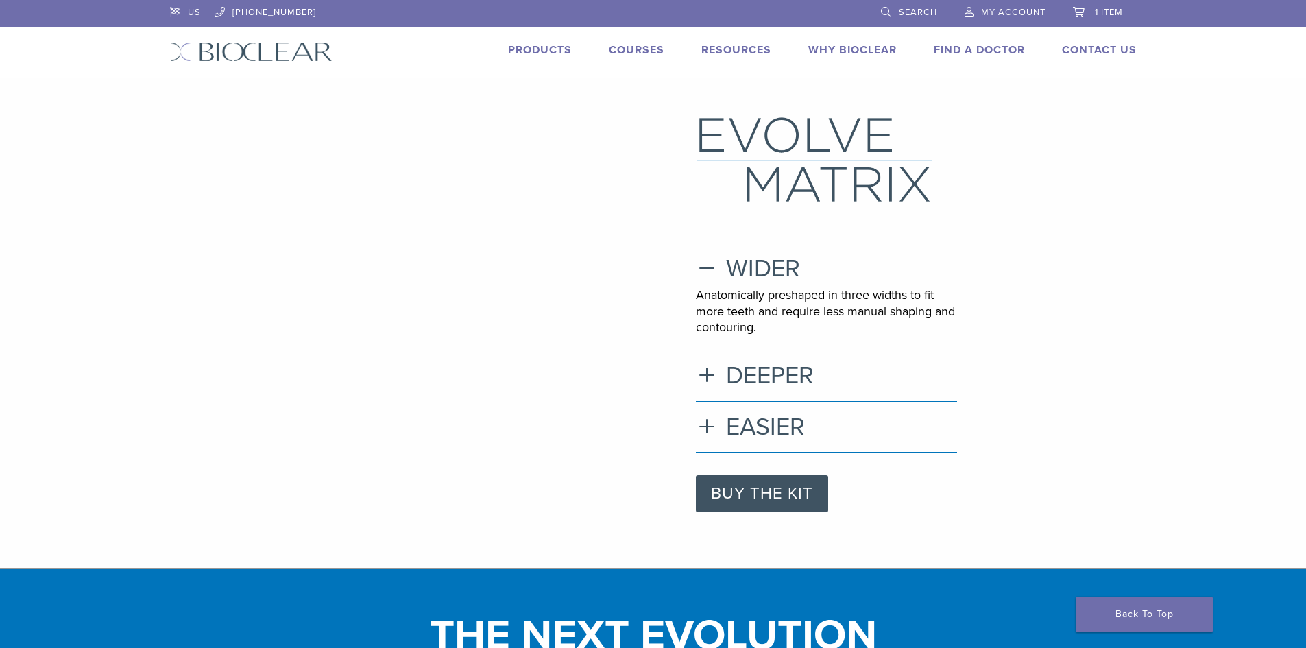 The width and height of the screenshot is (1306, 648). I want to click on span: Search, so click(918, 12).